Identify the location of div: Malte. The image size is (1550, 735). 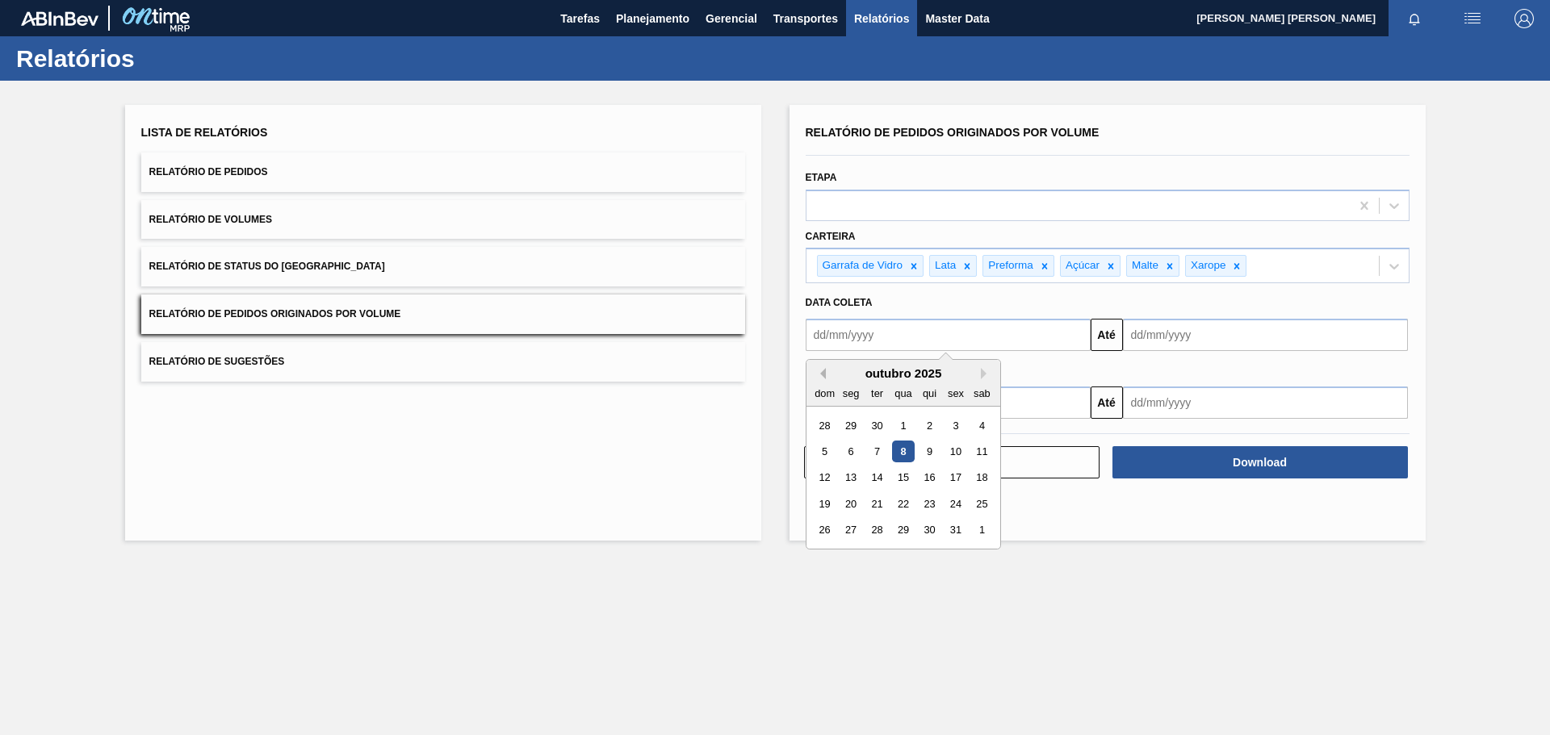
(1144, 266).